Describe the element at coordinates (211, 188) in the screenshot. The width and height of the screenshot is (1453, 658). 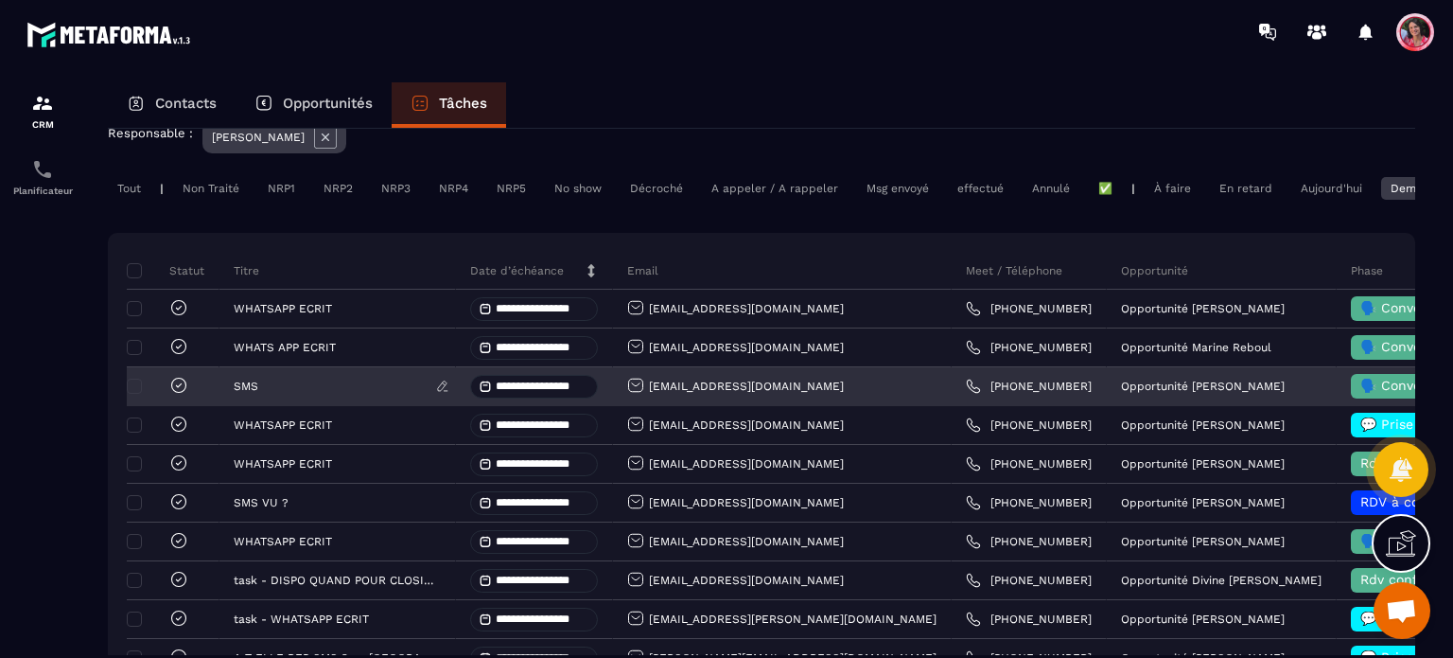
I see `div: Non Traité` at that location.